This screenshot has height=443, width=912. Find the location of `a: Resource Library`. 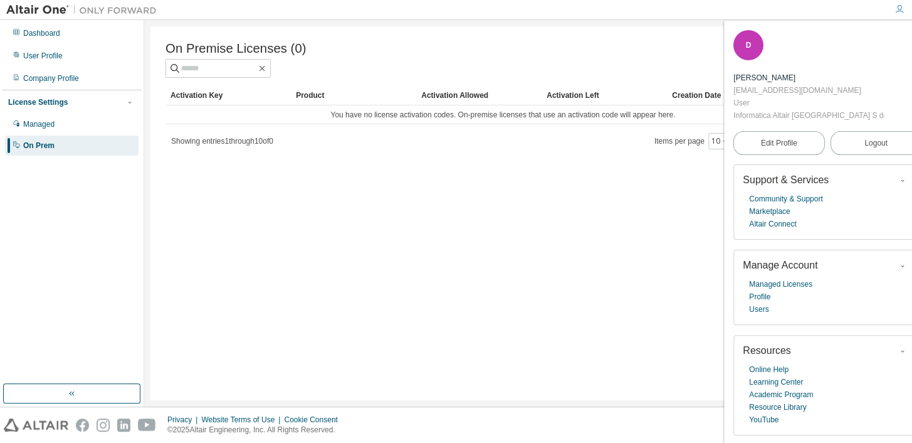

a: Resource Library is located at coordinates (777, 407).